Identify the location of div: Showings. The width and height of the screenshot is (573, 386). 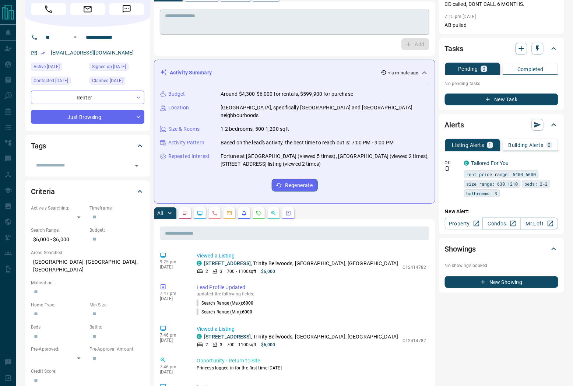
(501, 249).